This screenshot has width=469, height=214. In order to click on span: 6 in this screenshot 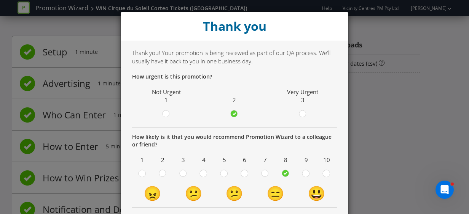, I will do `click(245, 160)`.